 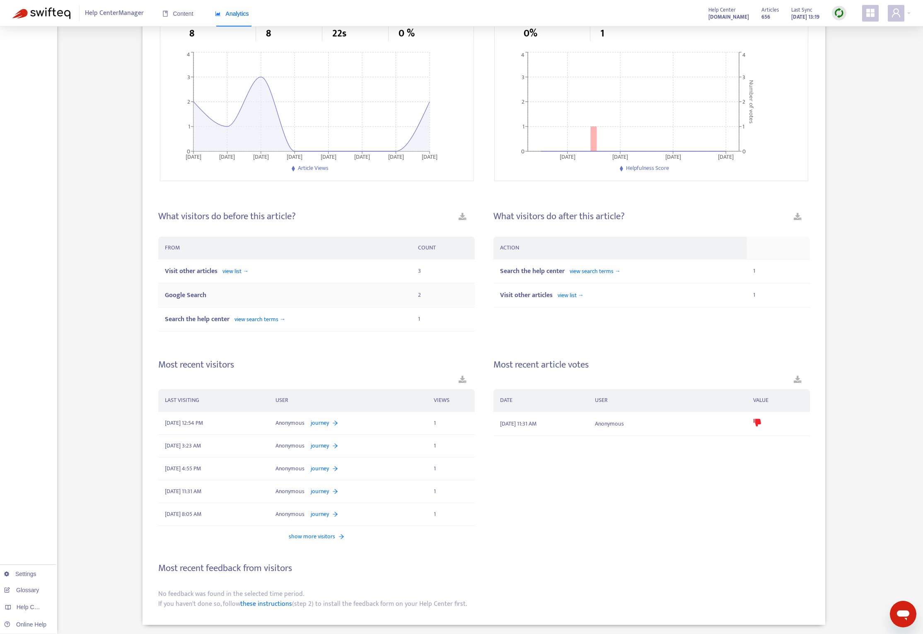 What do you see at coordinates (541, 400) in the screenshot?
I see `th: DATE` at bounding box center [541, 400].